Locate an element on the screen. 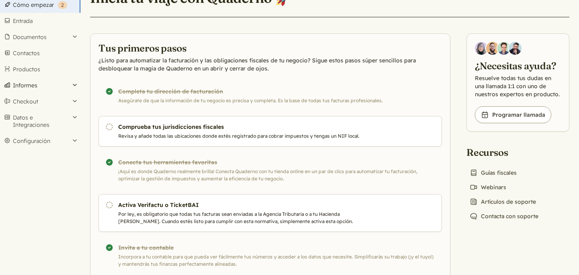  p: Por ley, es obligatorio que todas tus facturas sean enviadas a la Agencia Tributaria o a tu Hacie... is located at coordinates (250, 218).